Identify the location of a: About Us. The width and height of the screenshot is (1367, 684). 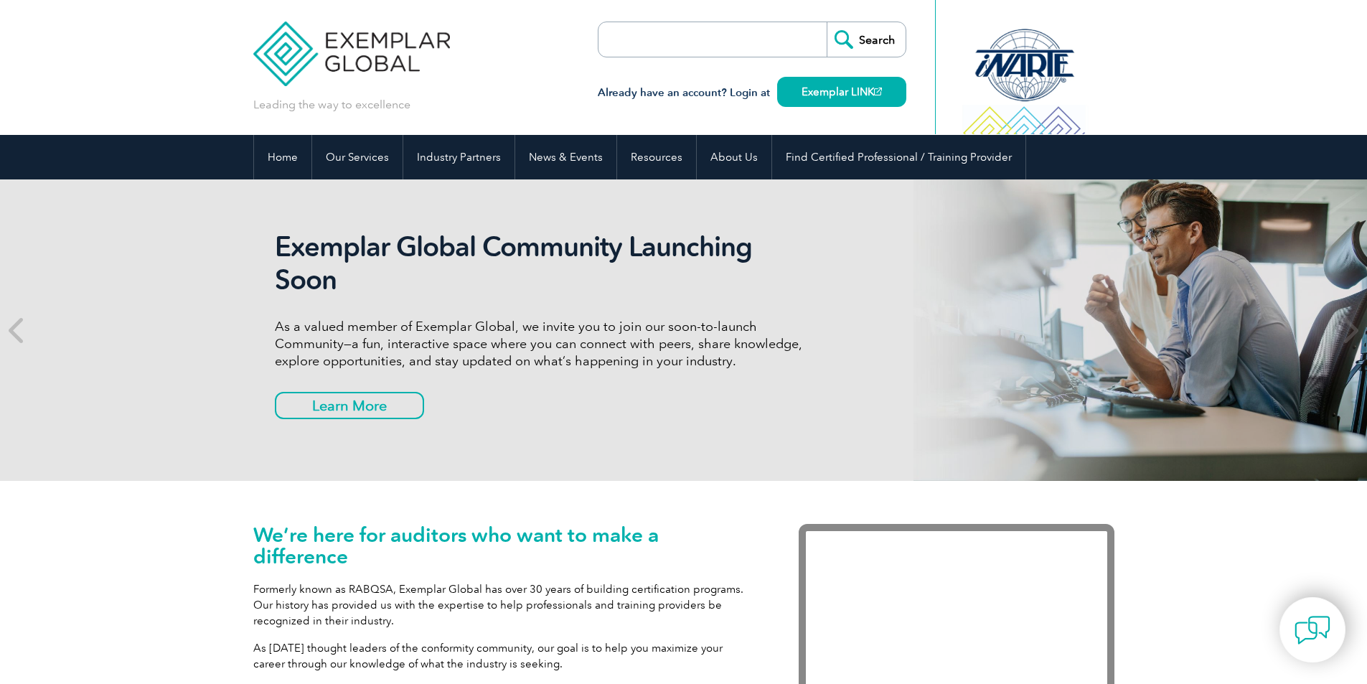
(734, 157).